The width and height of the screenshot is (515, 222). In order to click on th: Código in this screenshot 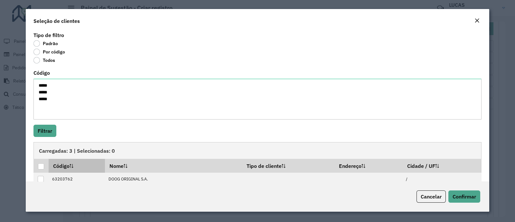, I will do `click(77, 165)`.